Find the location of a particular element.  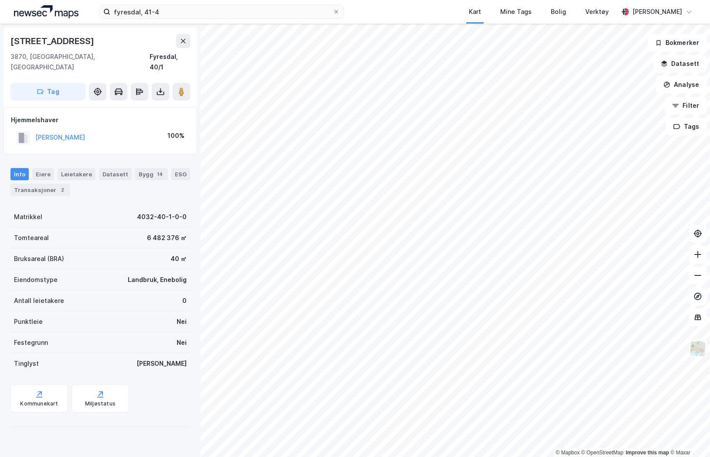

div: Kart is located at coordinates (475, 12).